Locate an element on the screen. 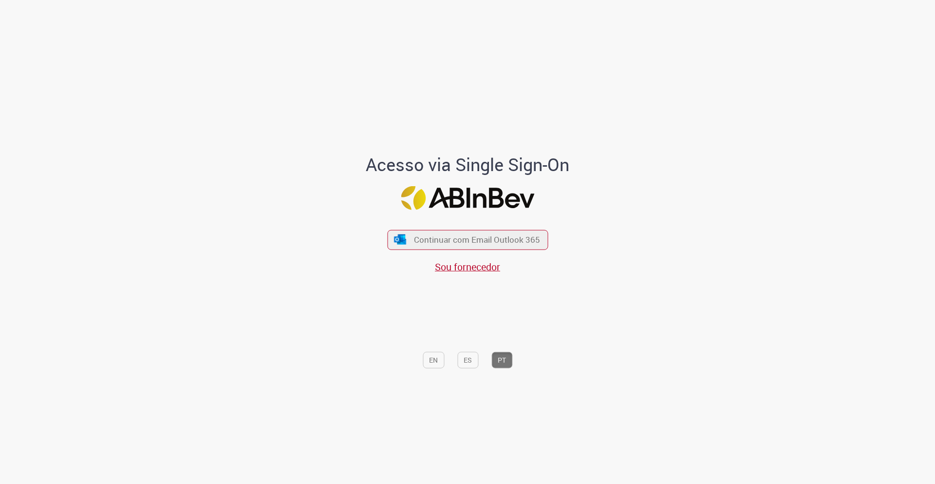  a: Sou fornecedor is located at coordinates (467, 266).